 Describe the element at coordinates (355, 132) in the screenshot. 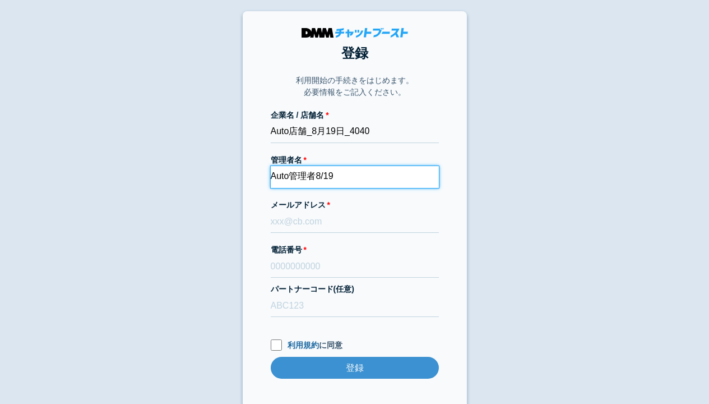

I see `input: 株式会社チャットブースト` at that location.